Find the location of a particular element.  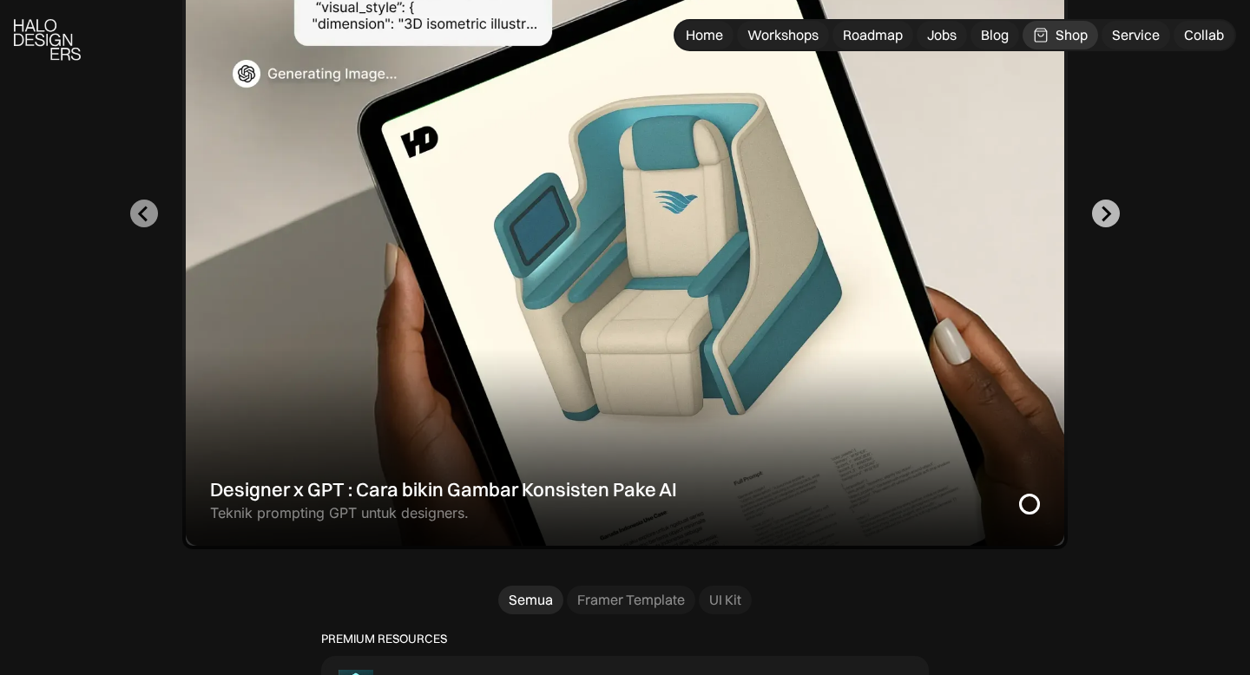

a: Jobs is located at coordinates (942, 35).